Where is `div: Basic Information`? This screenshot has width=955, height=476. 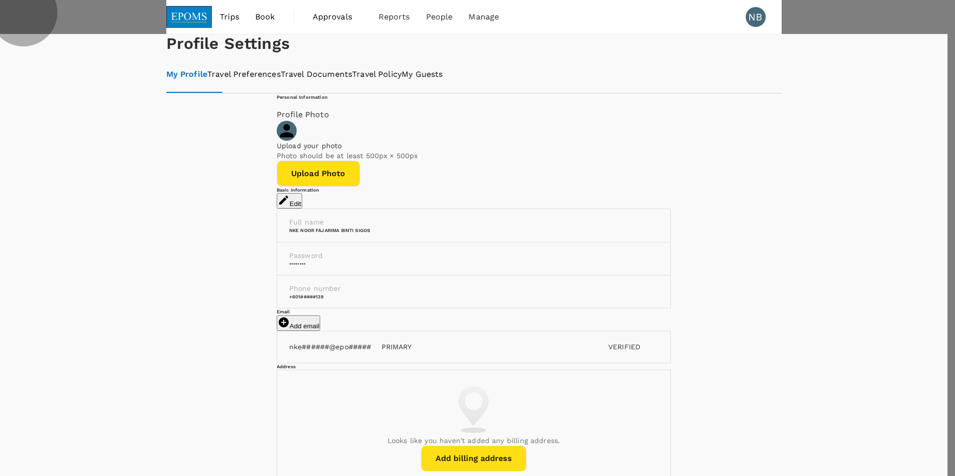
div: Basic Information is located at coordinates (473, 190).